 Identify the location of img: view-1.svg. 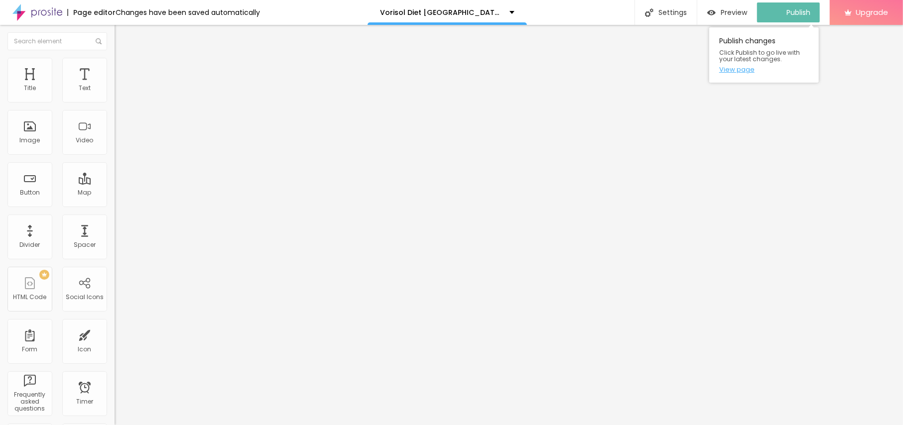
(711, 12).